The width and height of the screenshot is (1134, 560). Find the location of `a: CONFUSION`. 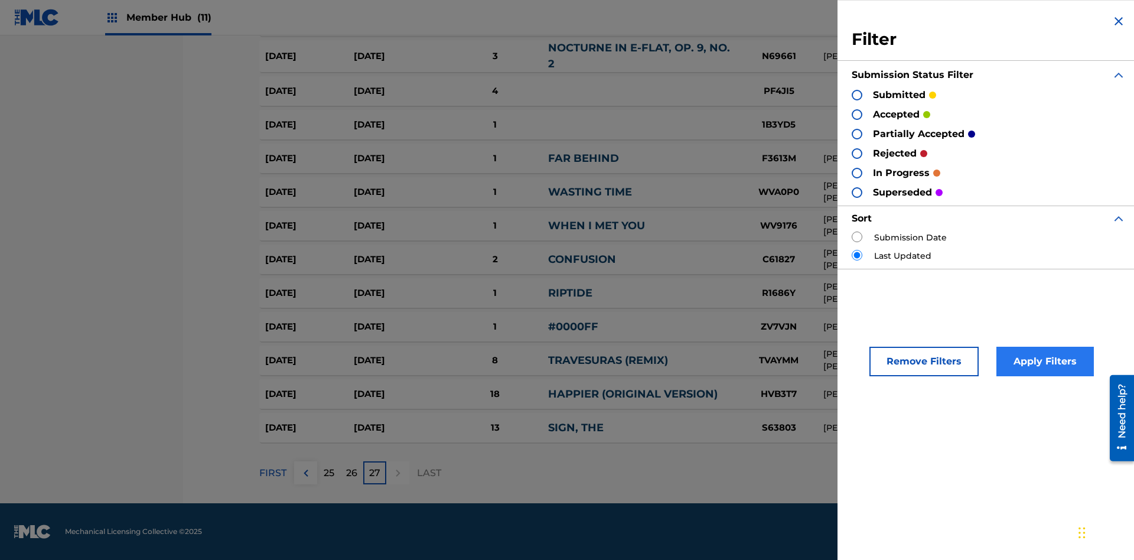

a: CONFUSION is located at coordinates (582, 259).